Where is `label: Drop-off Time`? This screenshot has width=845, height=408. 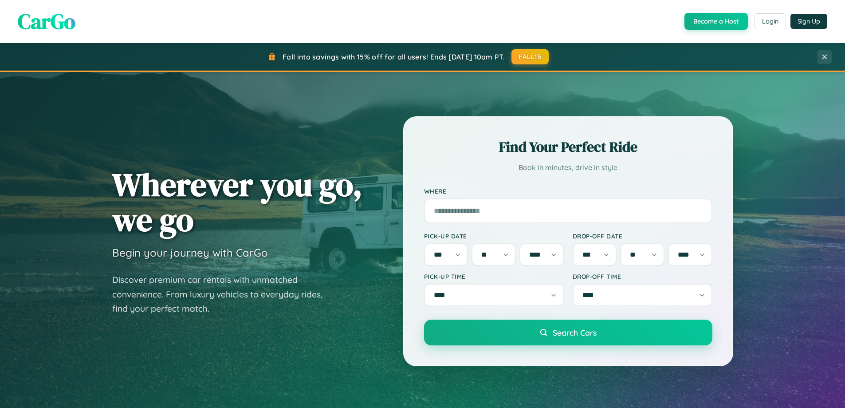 label: Drop-off Time is located at coordinates (642, 276).